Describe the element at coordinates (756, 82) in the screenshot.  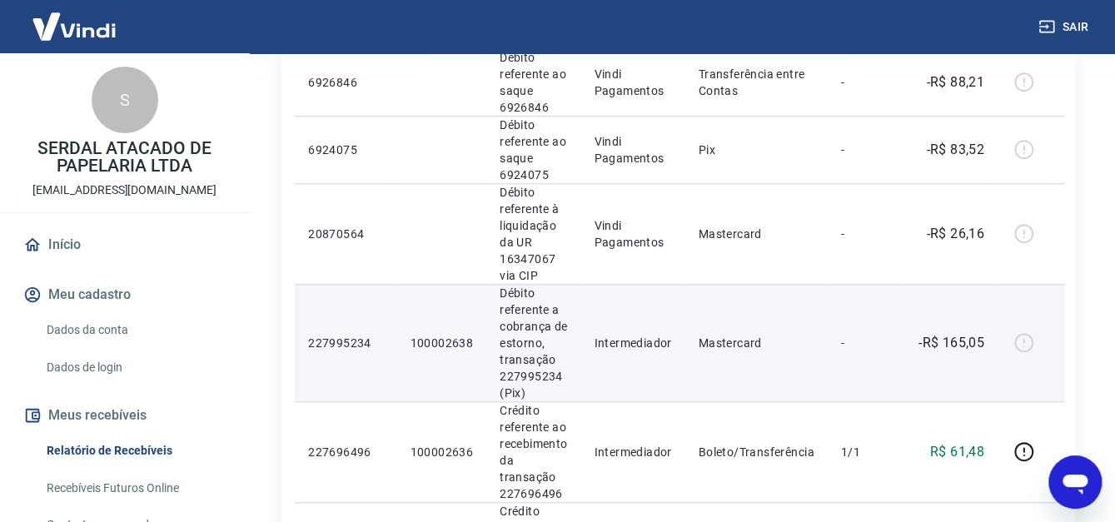
I see `p: Transferência entre Contas` at that location.